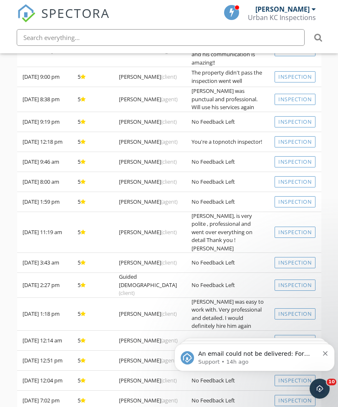 Image resolution: width=338 pixels, height=407 pixels. I want to click on div: Urban KC Inspections, so click(281, 18).